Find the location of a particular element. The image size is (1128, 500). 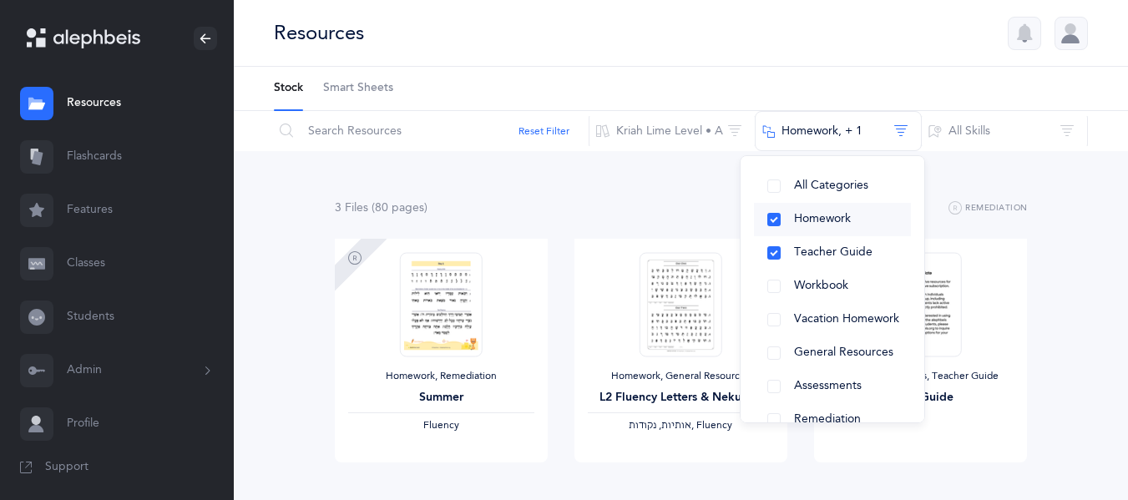

button: General Resources is located at coordinates (833, 353).